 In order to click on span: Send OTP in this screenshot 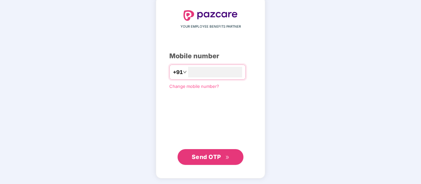, I will do `click(206, 157)`.